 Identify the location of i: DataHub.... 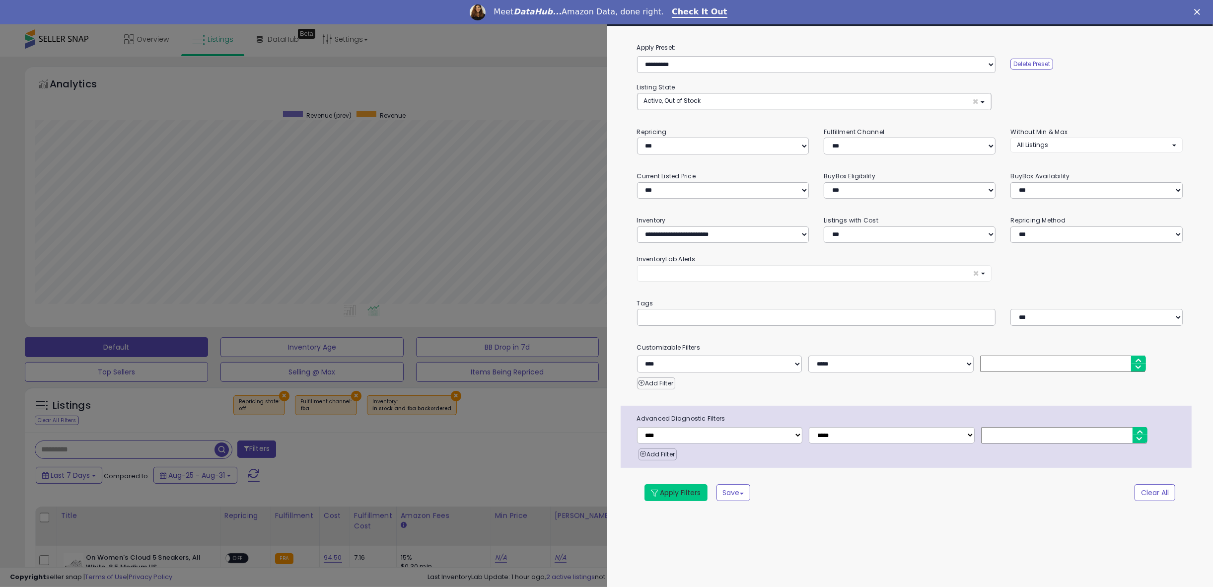
(537, 11).